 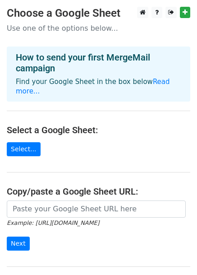 What do you see at coordinates (18, 244) in the screenshot?
I see `input: Next` at bounding box center [18, 244].